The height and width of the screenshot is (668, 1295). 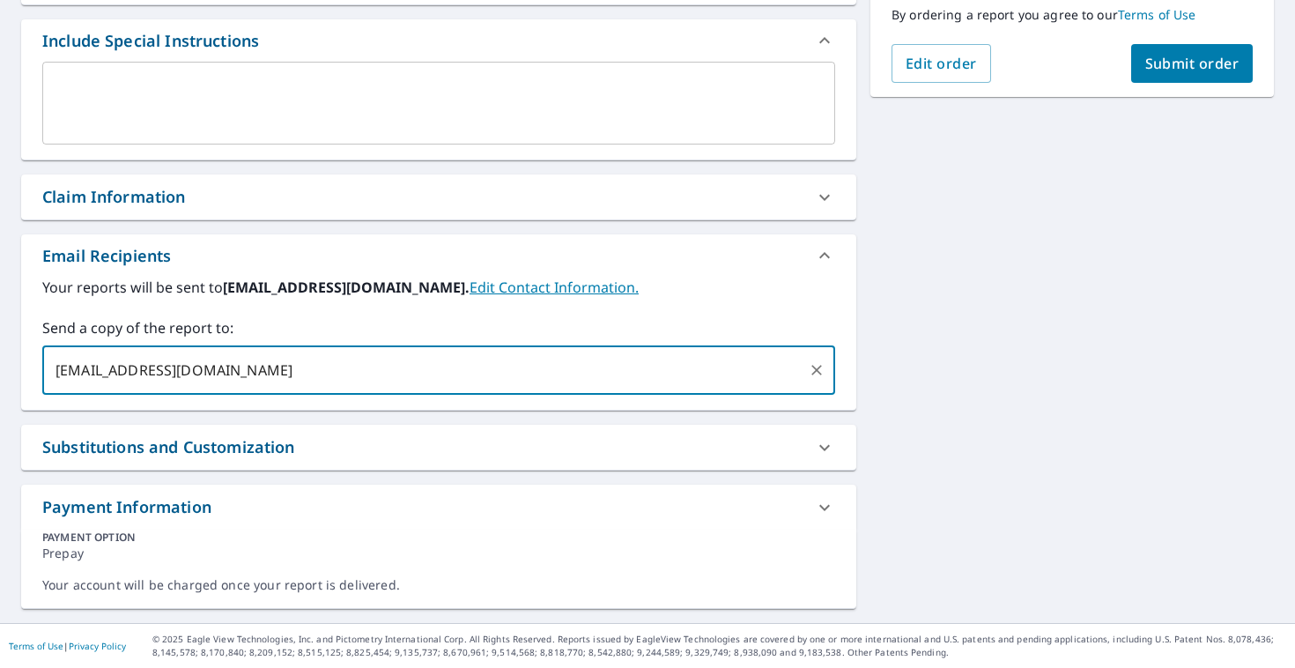 What do you see at coordinates (941, 63) in the screenshot?
I see `span: Edit order` at bounding box center [941, 63].